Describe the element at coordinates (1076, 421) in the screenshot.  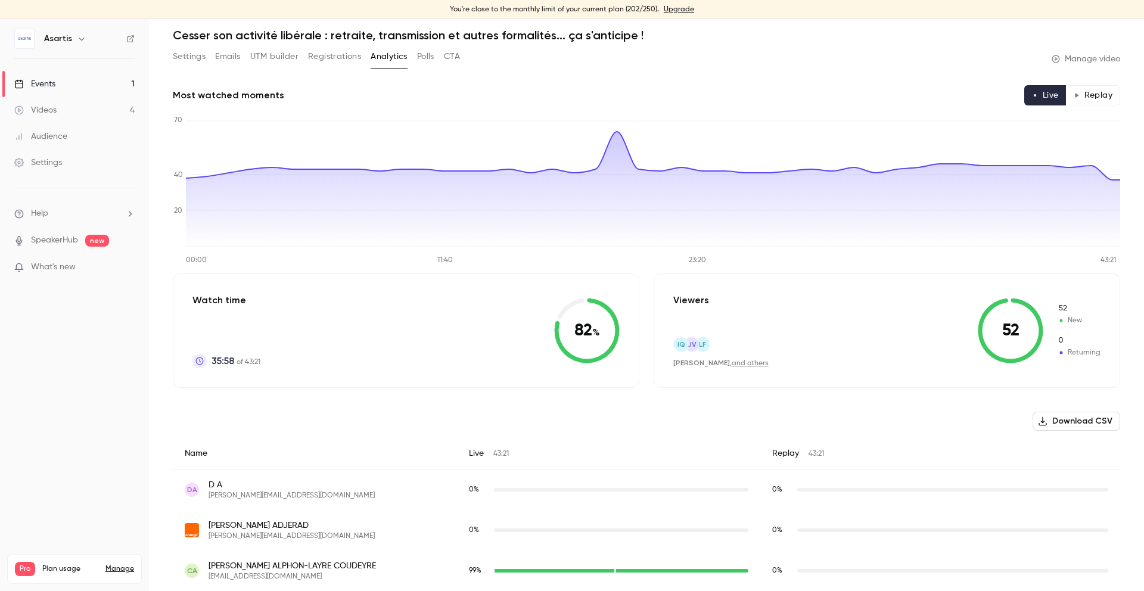
I see `button: Download CSV` at that location.